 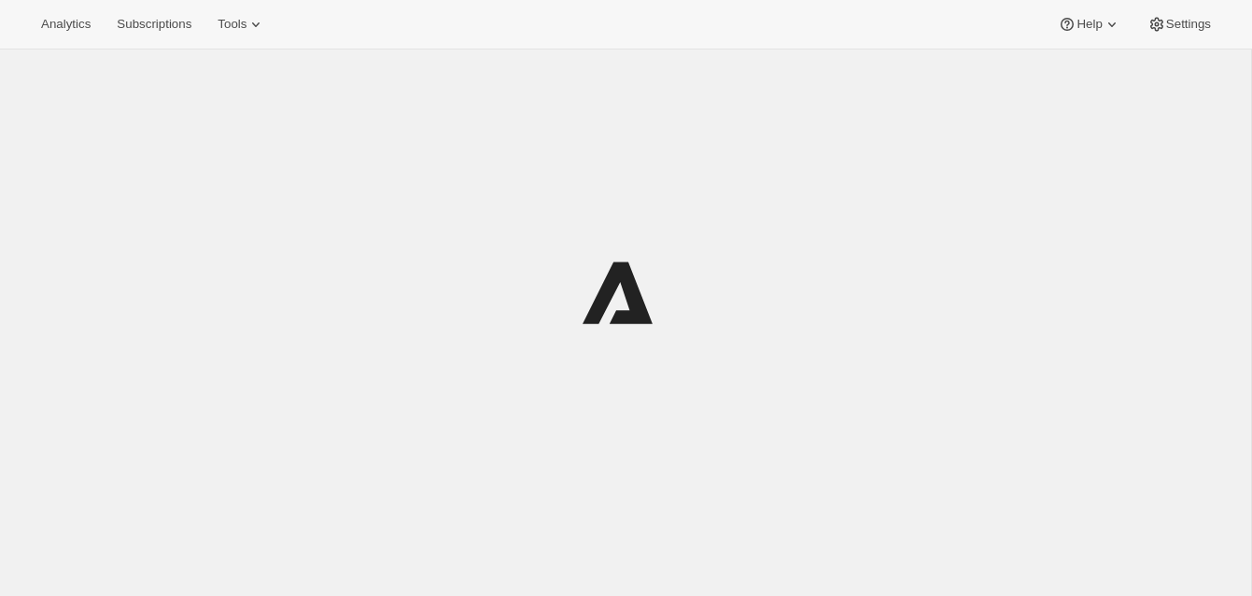 What do you see at coordinates (65, 24) in the screenshot?
I see `button: Analytics` at bounding box center [65, 24].